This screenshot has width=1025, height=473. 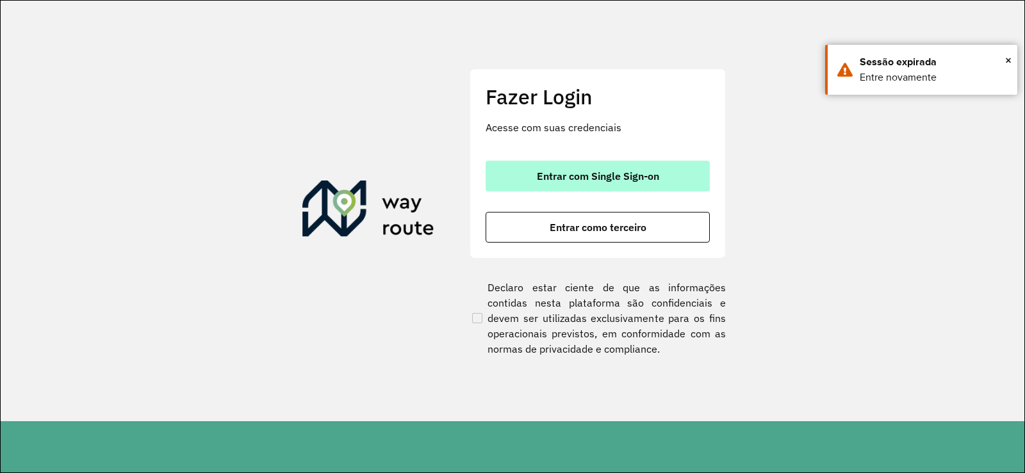 What do you see at coordinates (598, 227) in the screenshot?
I see `span: Entrar como terceiro` at bounding box center [598, 227].